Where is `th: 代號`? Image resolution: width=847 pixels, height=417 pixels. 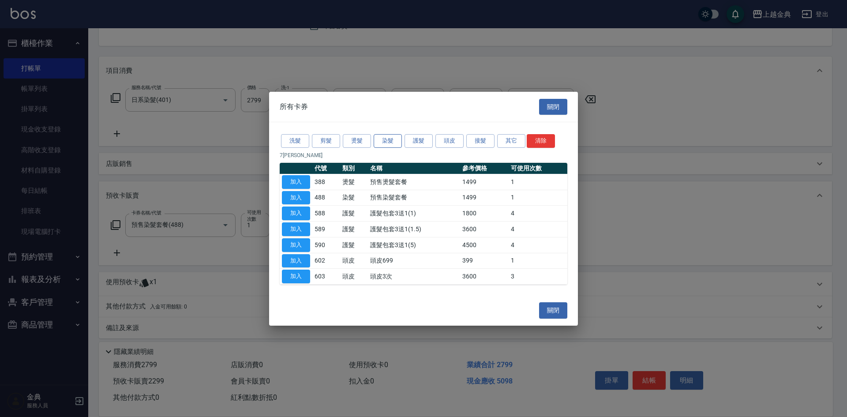 th: 代號 is located at coordinates (326, 169).